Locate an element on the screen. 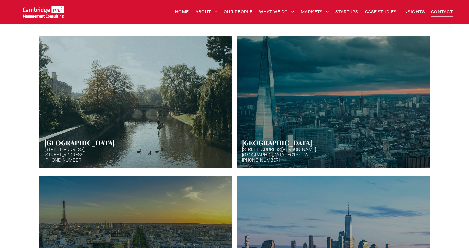 The image size is (469, 248). a: HOME is located at coordinates (182, 12).